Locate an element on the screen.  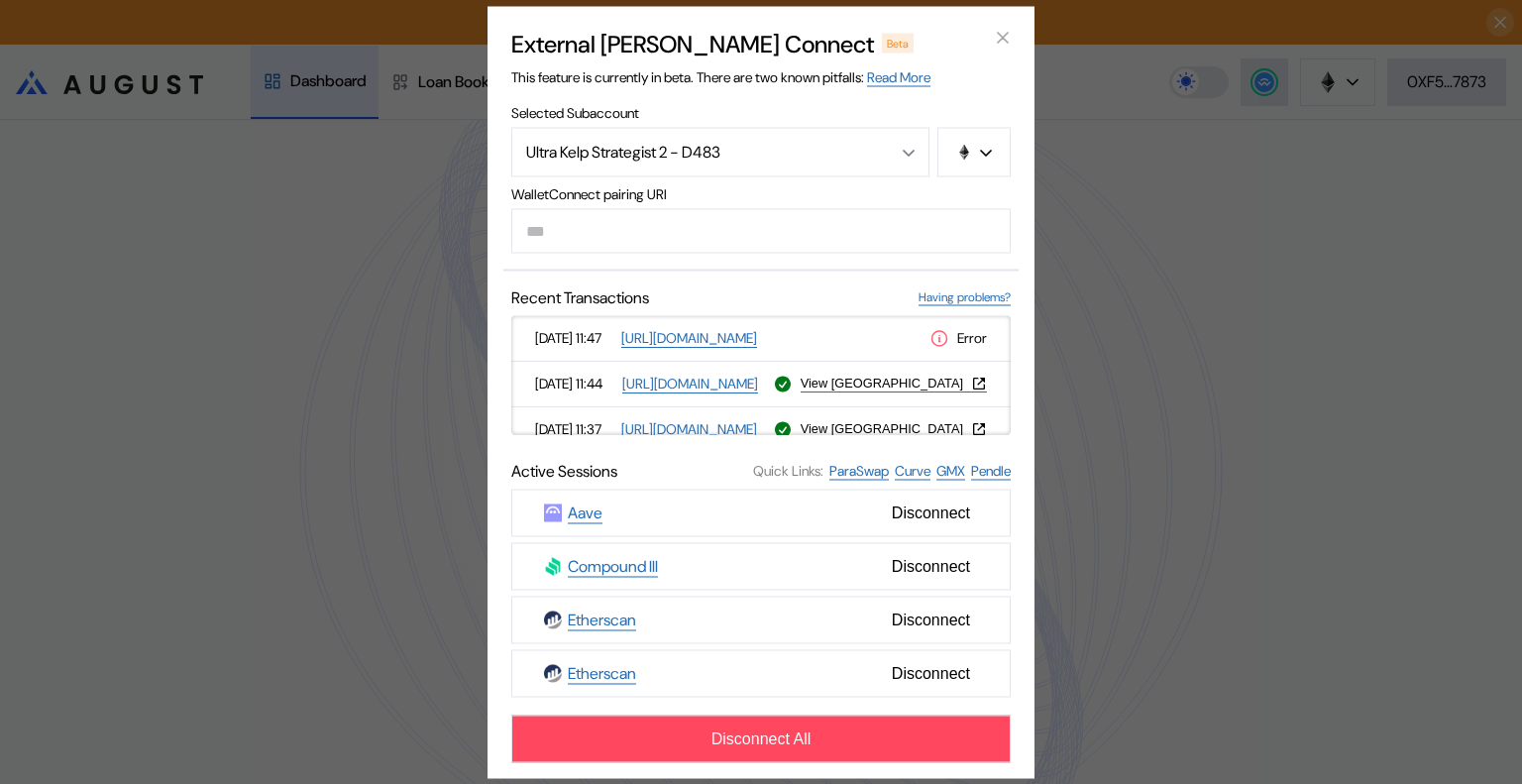
img: chain logo is located at coordinates (964, 152).